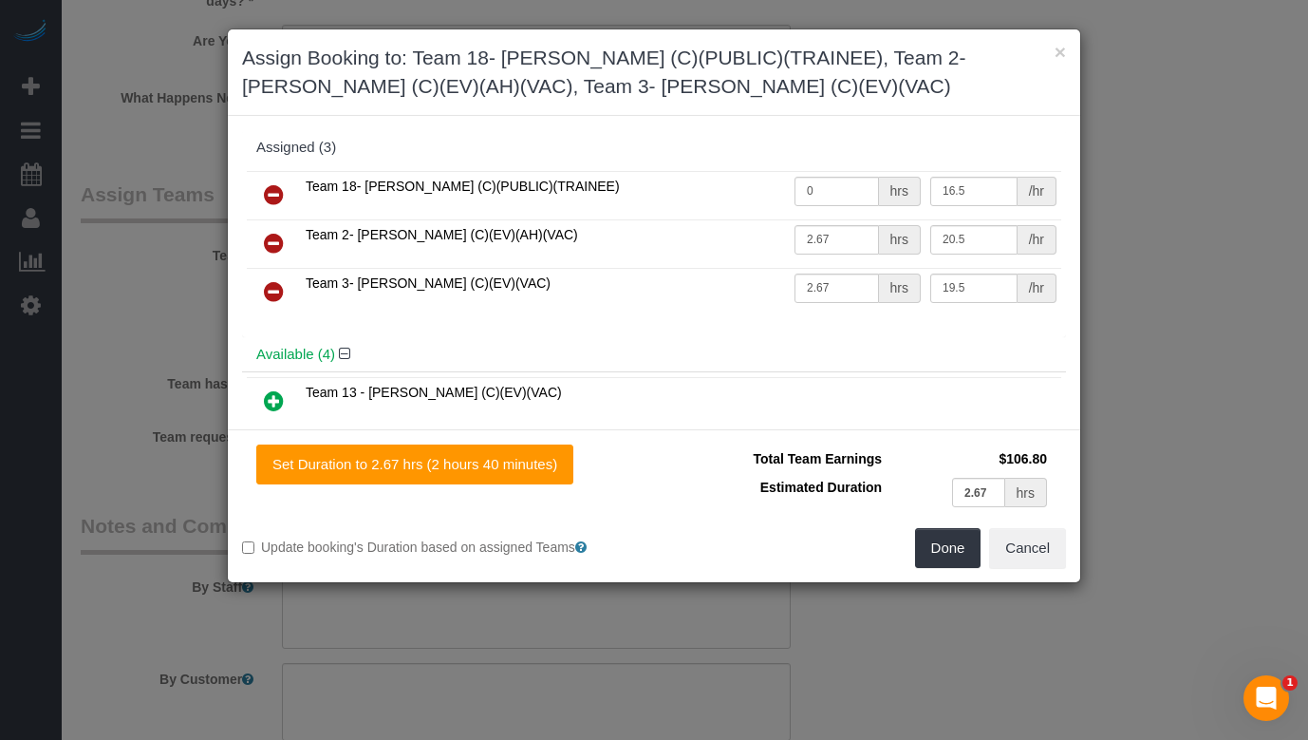 This screenshot has height=740, width=1308. What do you see at coordinates (821, 487) in the screenshot?
I see `span: Estimated Duration` at bounding box center [821, 487].